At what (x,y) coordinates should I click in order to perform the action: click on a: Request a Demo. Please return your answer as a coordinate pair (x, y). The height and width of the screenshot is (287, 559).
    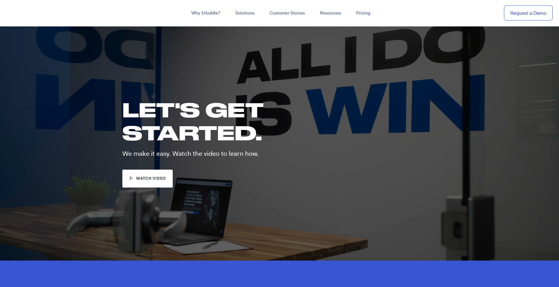
    Looking at the image, I should click on (528, 13).